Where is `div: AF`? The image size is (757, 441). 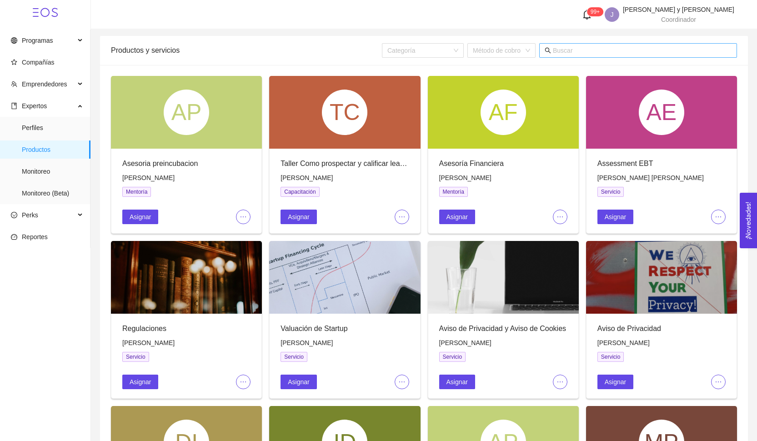
div: AF is located at coordinates (503, 112).